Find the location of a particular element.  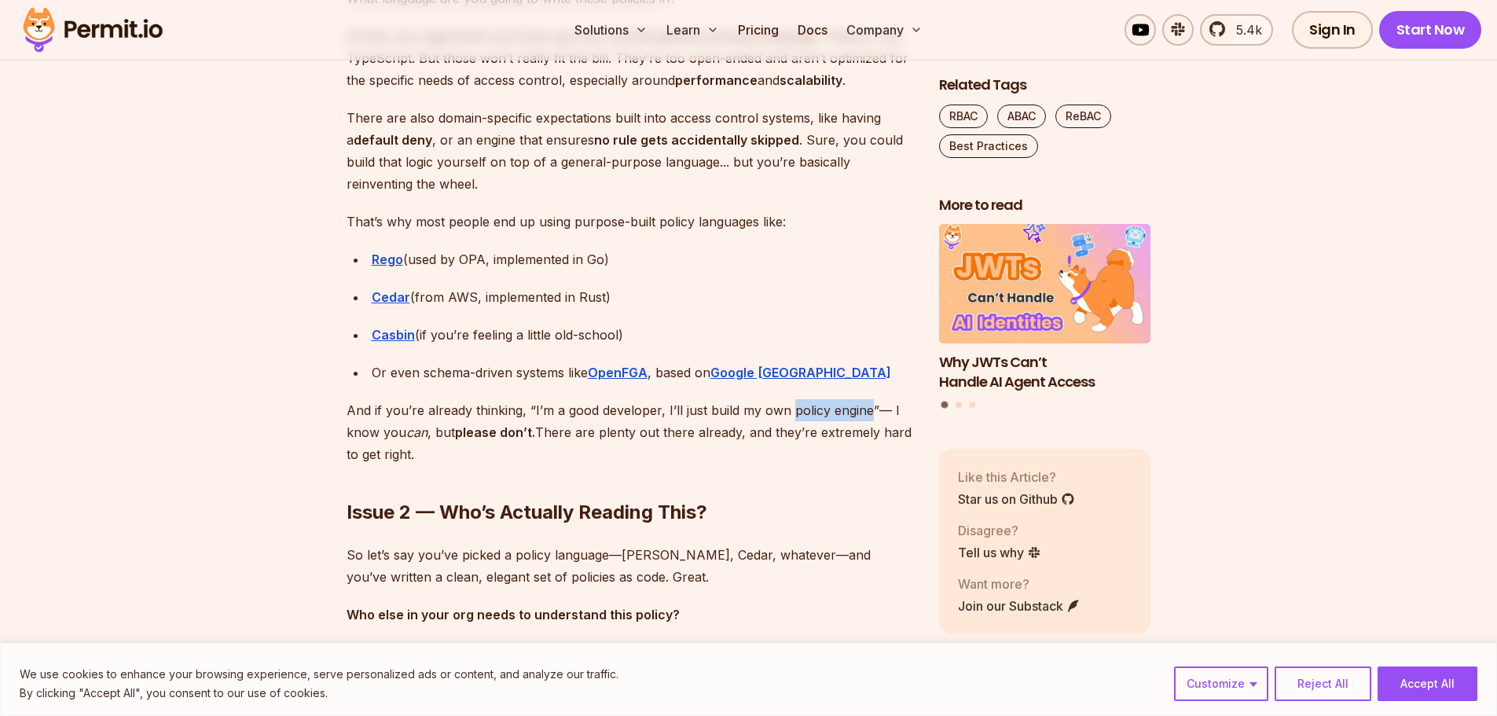

p: There are also domain-specific expectations built into access control systems, like having a , or... is located at coordinates (630, 151).